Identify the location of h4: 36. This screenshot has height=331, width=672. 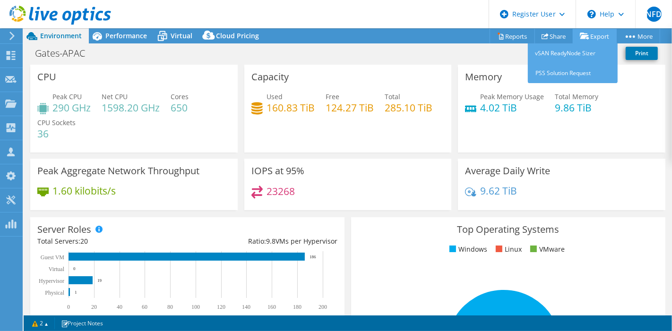
(56, 134).